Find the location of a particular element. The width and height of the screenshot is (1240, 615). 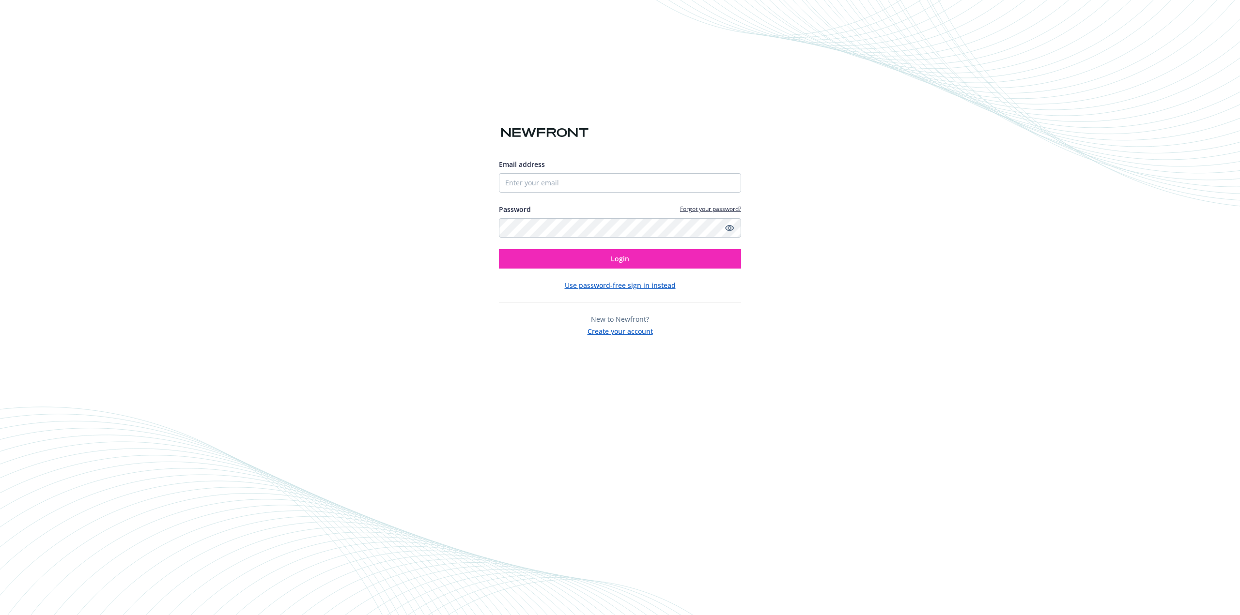

button: Use password-free sign in instead is located at coordinates (620, 285).